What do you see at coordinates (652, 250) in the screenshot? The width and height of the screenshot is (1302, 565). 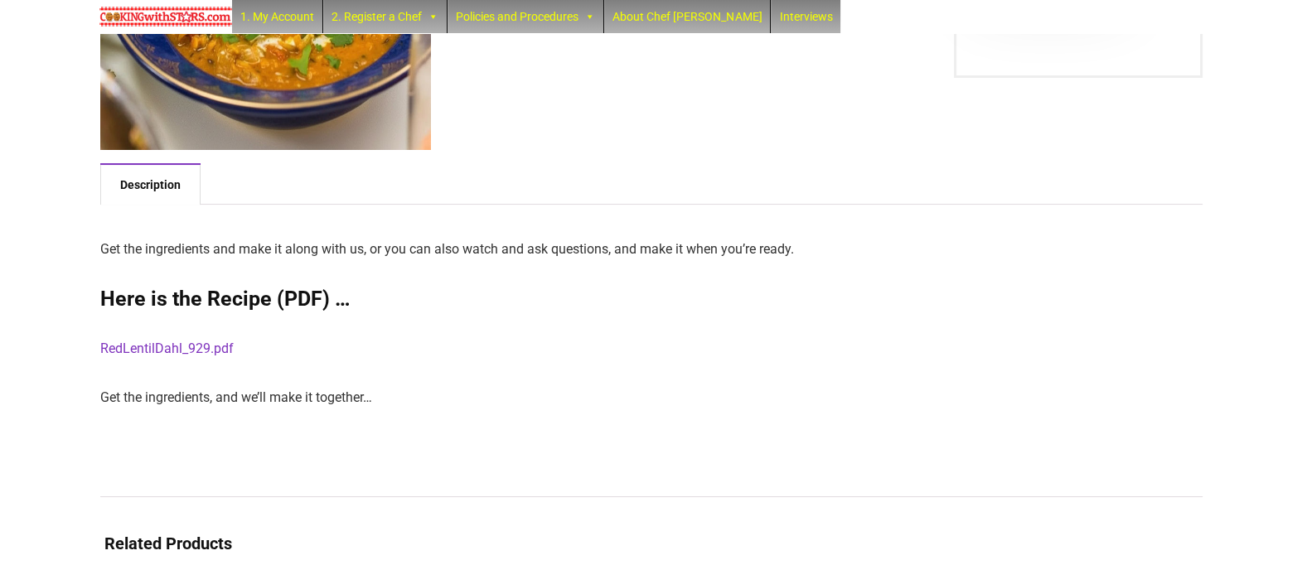 I see `p: Get the ingredients and make it along with us, or you can also watch and ask questions, and make ...` at bounding box center [652, 250].